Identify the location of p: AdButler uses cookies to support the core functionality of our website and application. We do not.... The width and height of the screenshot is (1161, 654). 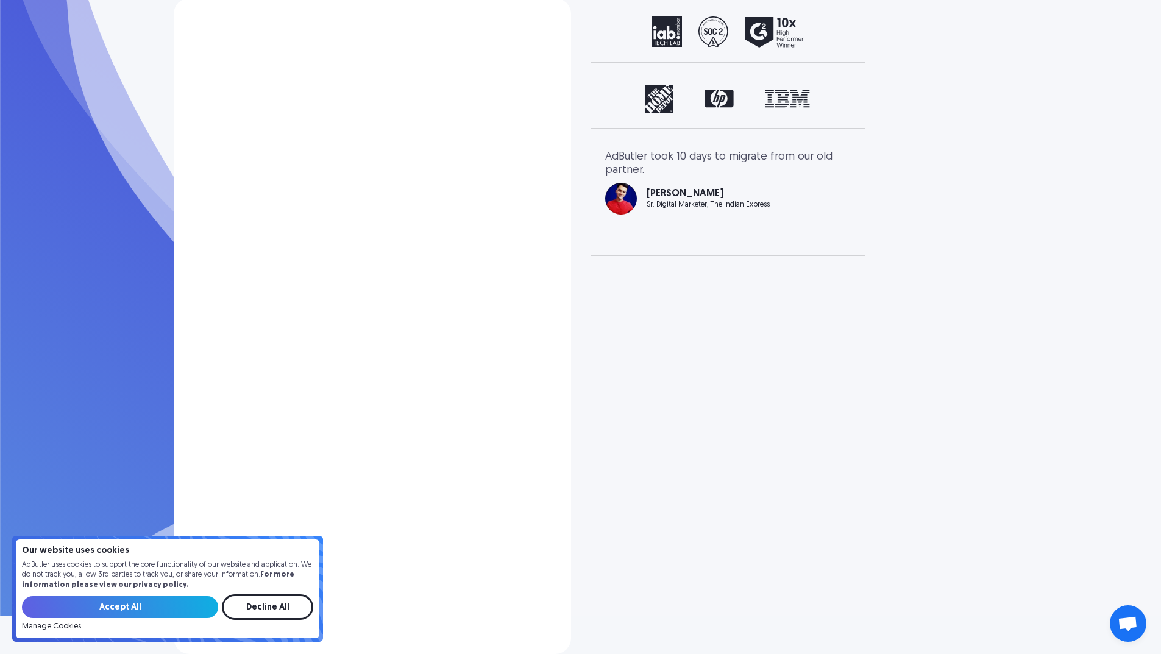
(168, 575).